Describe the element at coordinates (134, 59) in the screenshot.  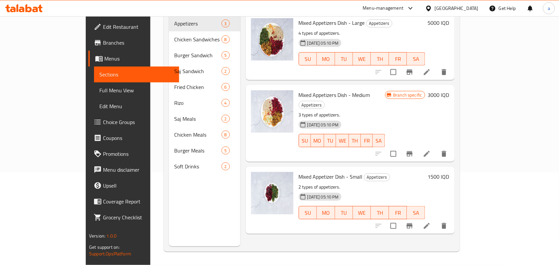
I see `a: Menus` at that location.